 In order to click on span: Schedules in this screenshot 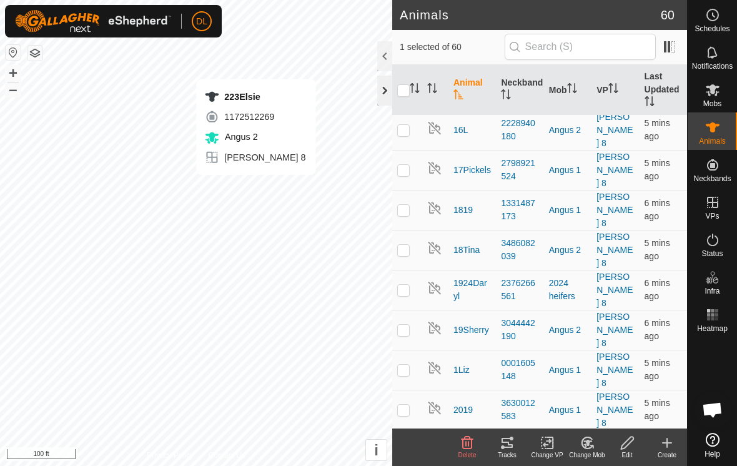, I will do `click(712, 29)`.